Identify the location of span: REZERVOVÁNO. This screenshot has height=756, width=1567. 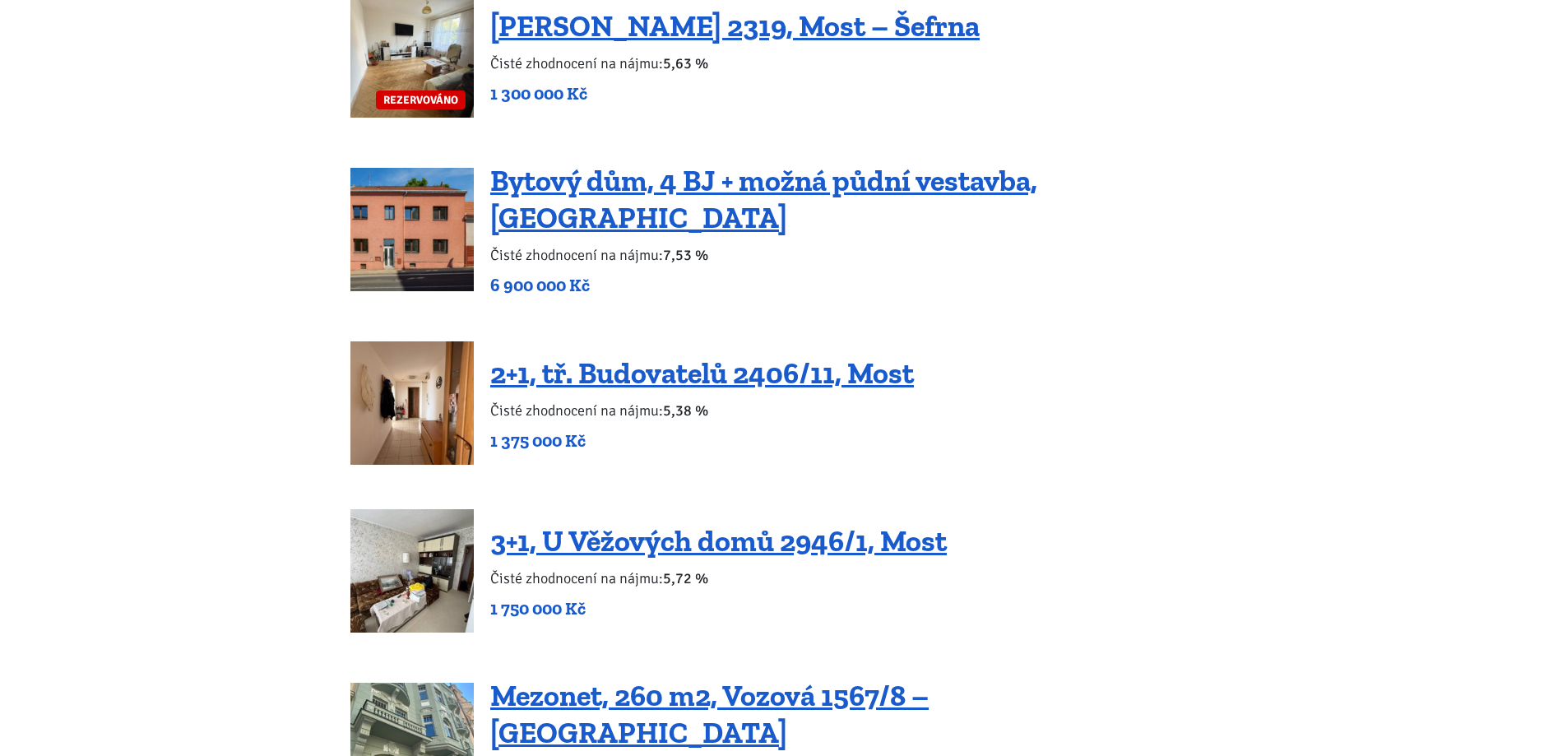
(420, 100).